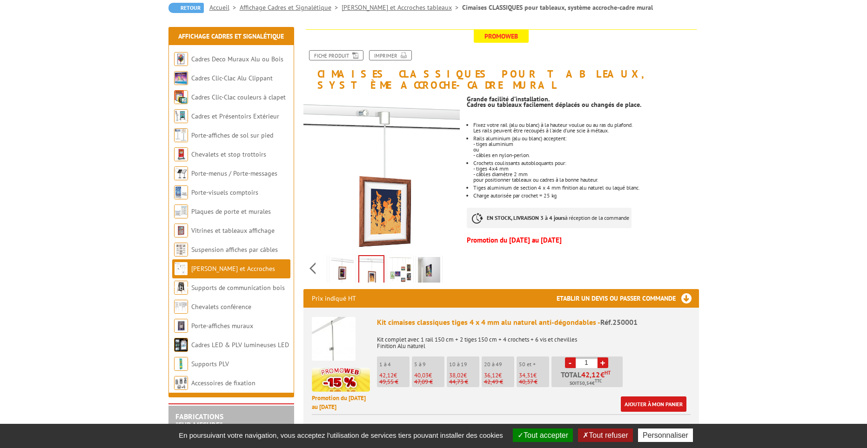  Describe the element at coordinates (336, 55) in the screenshot. I see `a: Fiche produit` at that location.